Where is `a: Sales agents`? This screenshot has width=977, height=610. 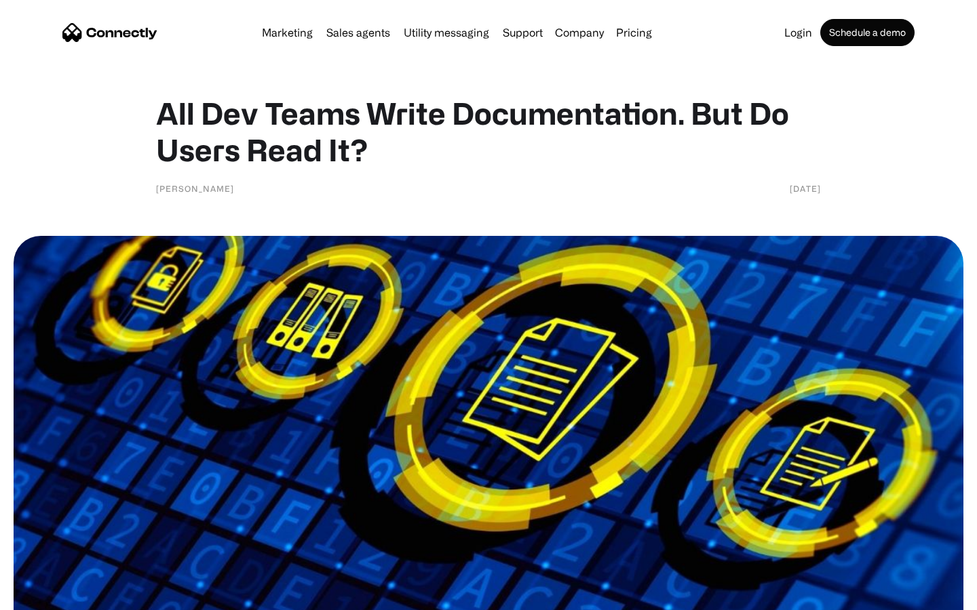
a: Sales agents is located at coordinates (358, 33).